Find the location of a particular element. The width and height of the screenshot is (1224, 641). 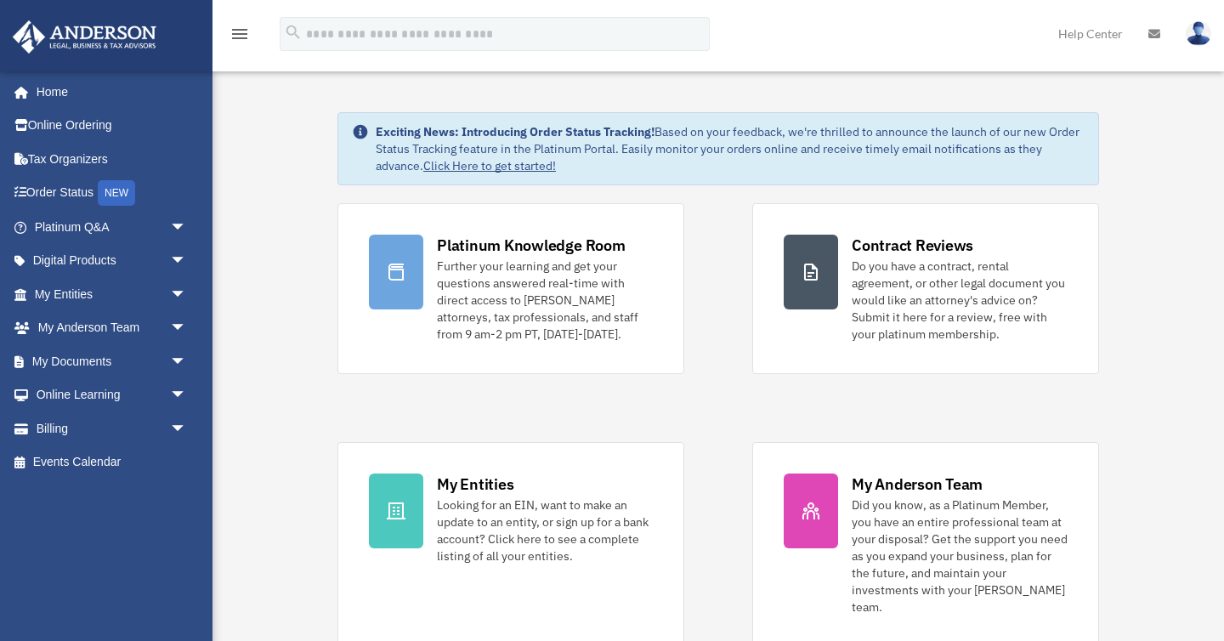

a: My Documentsarrow_drop_down is located at coordinates (112, 361).